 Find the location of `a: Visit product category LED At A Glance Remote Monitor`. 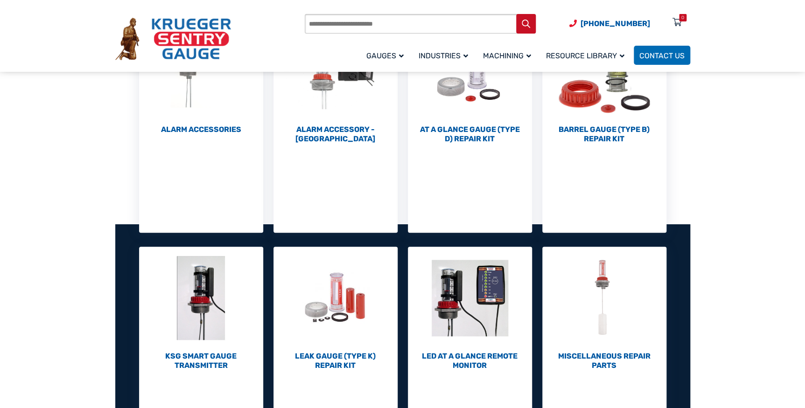

a: Visit product category LED At A Glance Remote Monitor is located at coordinates (470, 308).